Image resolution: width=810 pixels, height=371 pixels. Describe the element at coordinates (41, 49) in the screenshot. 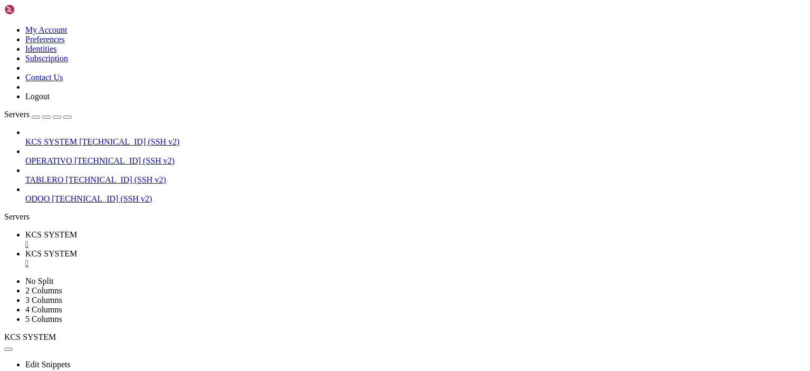

I see `a: Identities` at that location.